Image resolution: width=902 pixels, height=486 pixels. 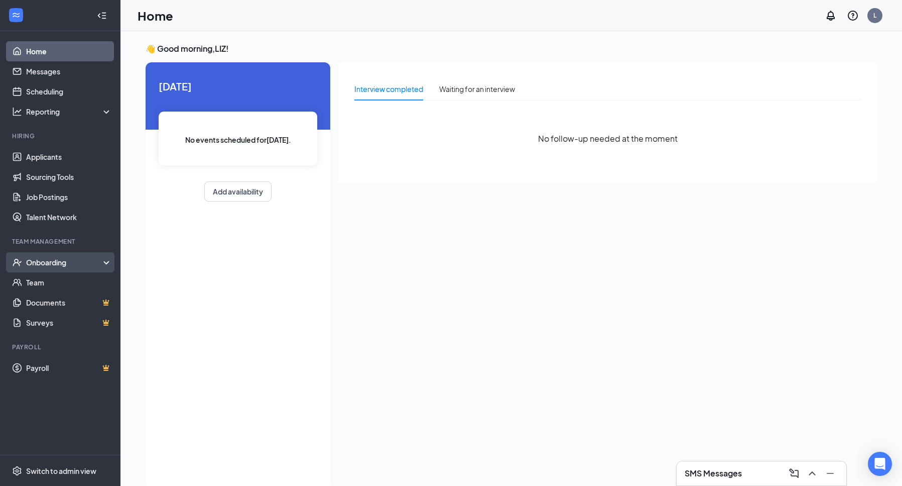 What do you see at coordinates (880, 463) in the screenshot?
I see `div: Open Intercom Messenger` at bounding box center [880, 463].